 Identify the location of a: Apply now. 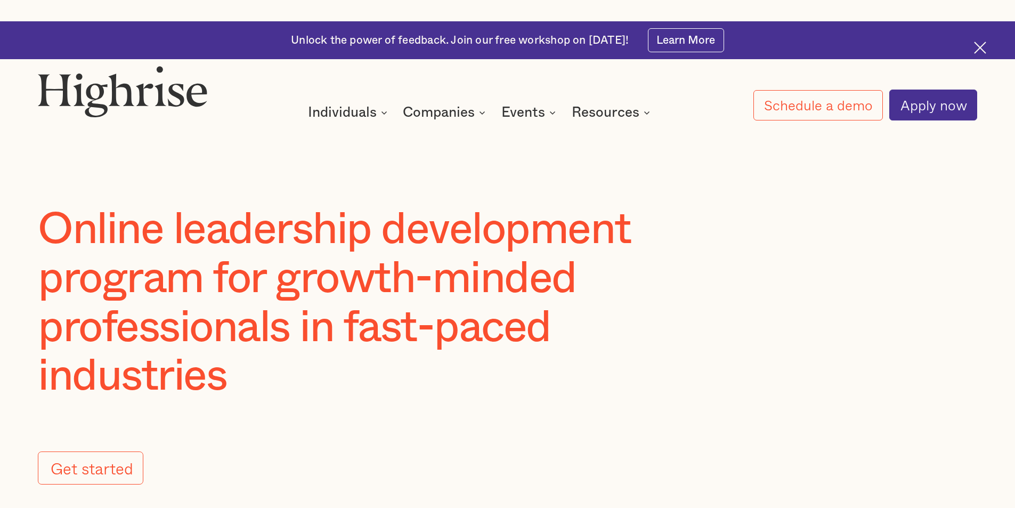
(933, 105).